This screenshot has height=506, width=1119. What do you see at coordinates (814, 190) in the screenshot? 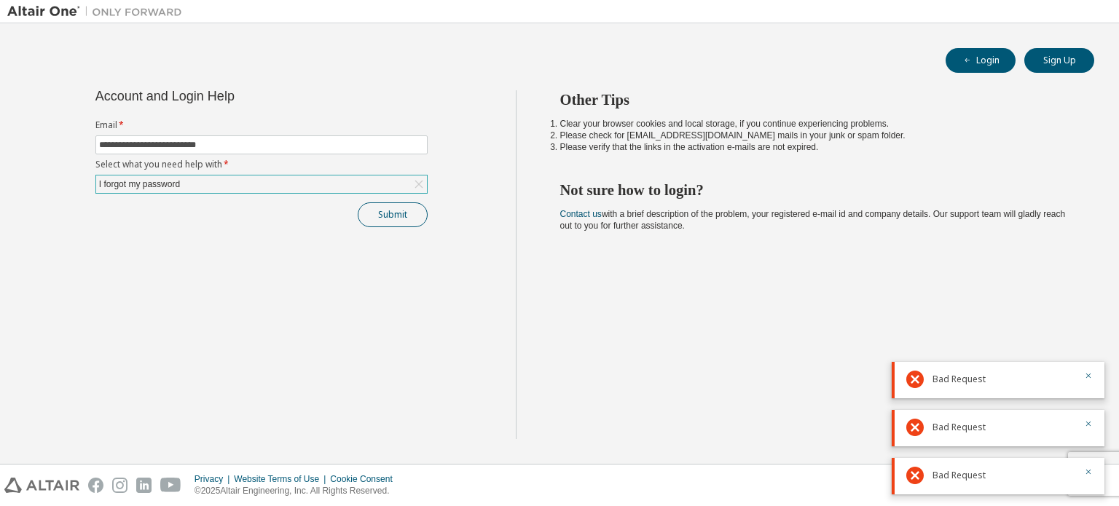
I see `h2: Not sure how to login?` at bounding box center [814, 190].